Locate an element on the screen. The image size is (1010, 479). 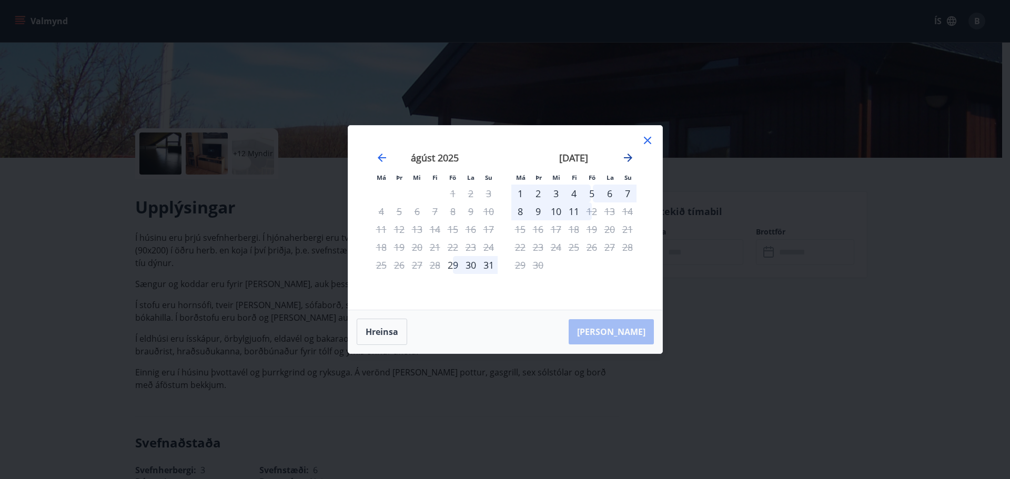
td: Not available. fimmtudagur, 7. ágúst 2025 is located at coordinates (435, 211).